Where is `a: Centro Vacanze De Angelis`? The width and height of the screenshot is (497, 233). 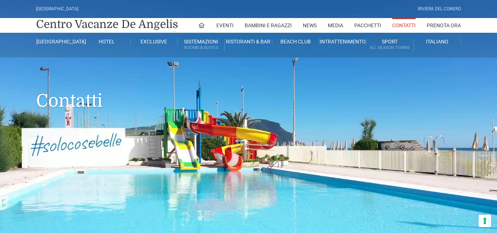 a: Centro Vacanze De Angelis is located at coordinates (107, 24).